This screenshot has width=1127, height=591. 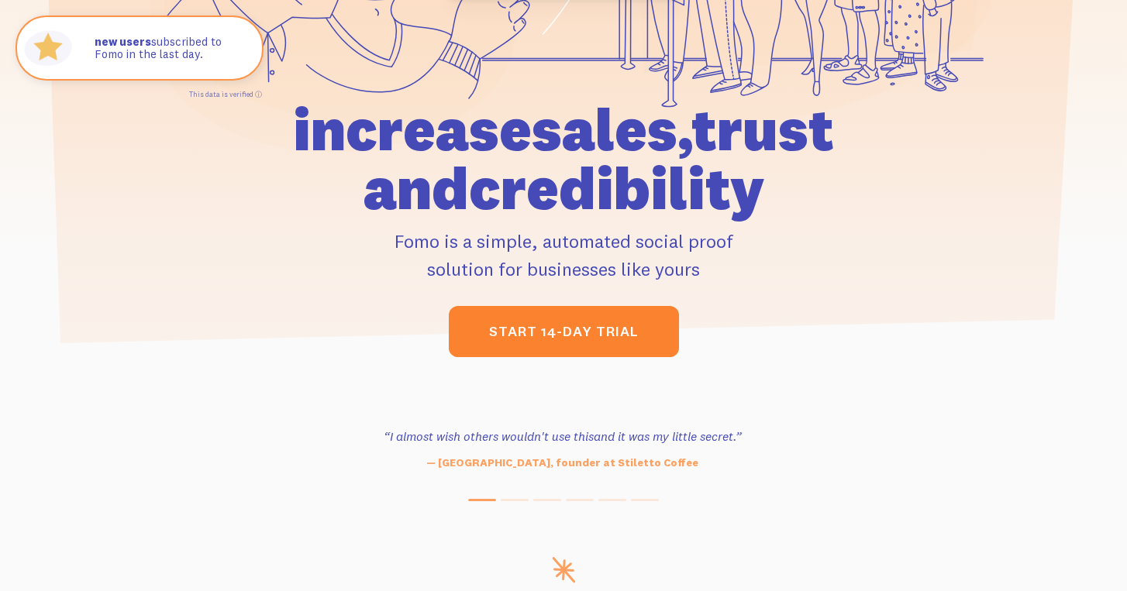 What do you see at coordinates (563, 255) in the screenshot?
I see `p: Fomo is a simple, automated social proof solution for businesses like yours` at bounding box center [563, 255].